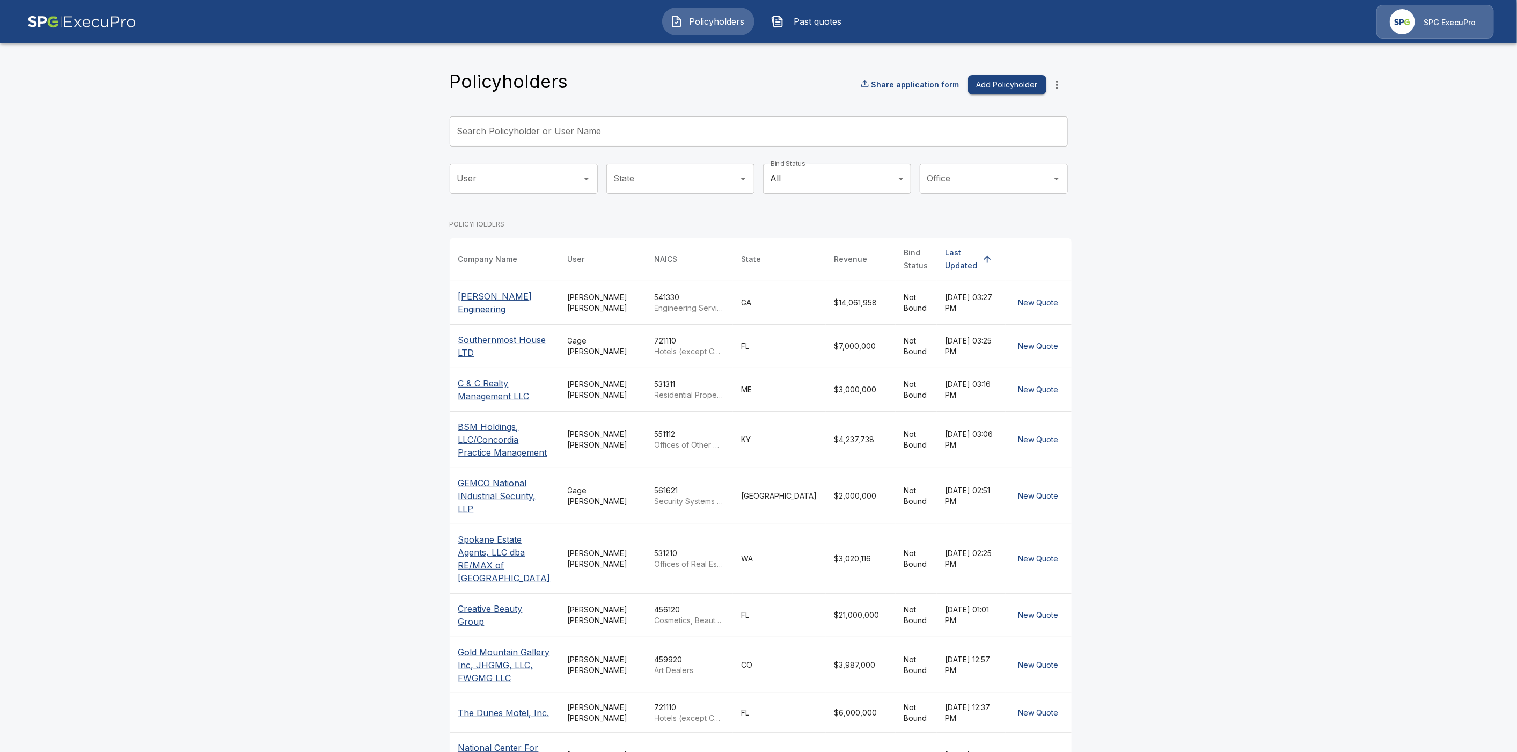  Describe the element at coordinates (504, 496) in the screenshot. I see `p: GEMCO National INdustrial Security, LLP` at that location.